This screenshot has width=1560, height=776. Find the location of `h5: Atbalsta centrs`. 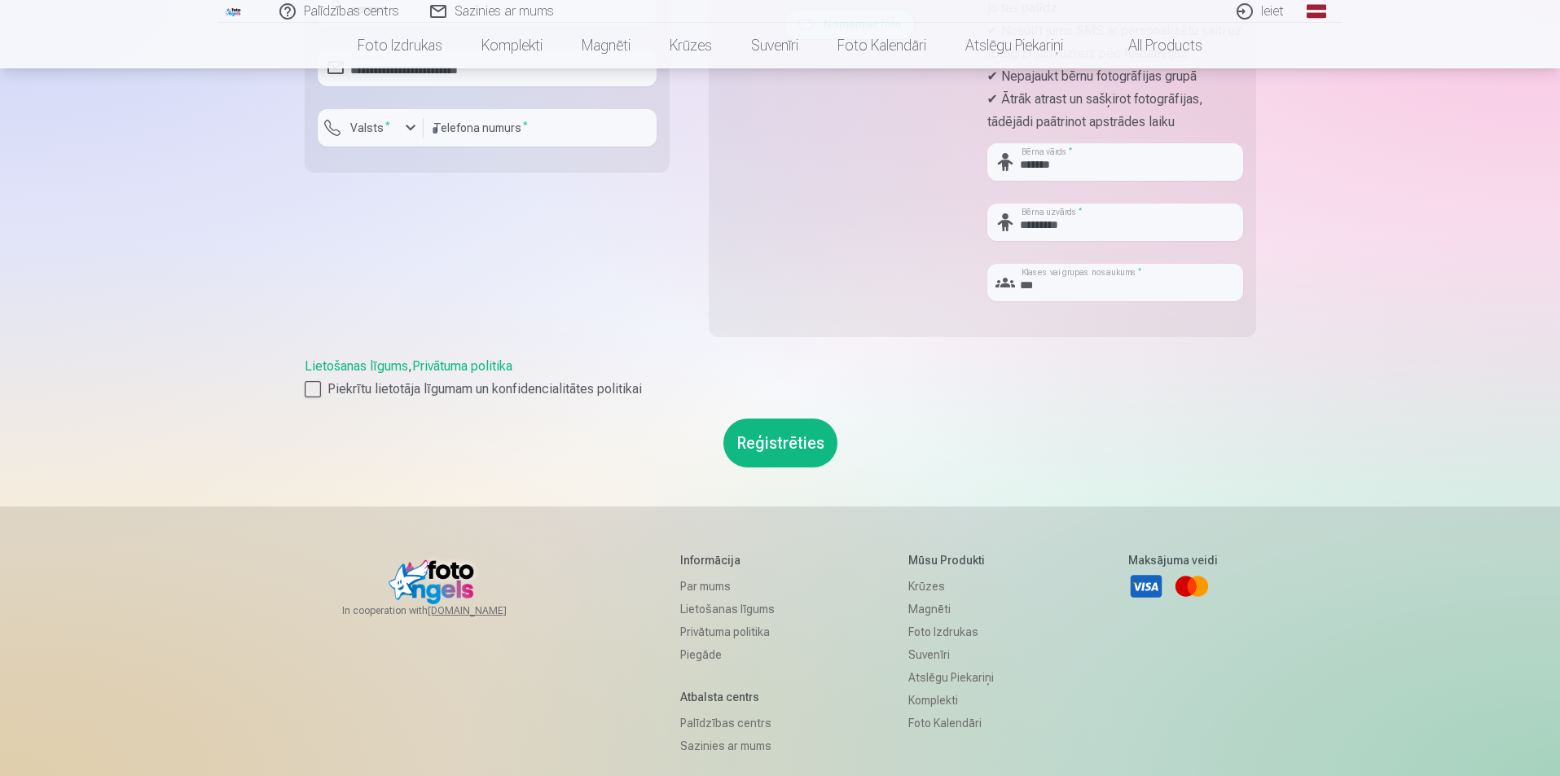

h5: Atbalsta centrs is located at coordinates (727, 697).